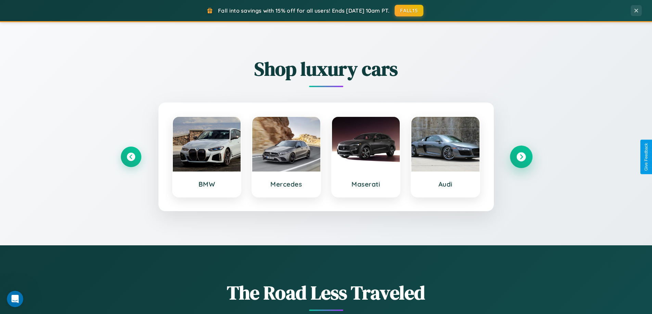 This screenshot has width=652, height=314. What do you see at coordinates (366, 184) in the screenshot?
I see `h3: Maserati` at bounding box center [366, 184].